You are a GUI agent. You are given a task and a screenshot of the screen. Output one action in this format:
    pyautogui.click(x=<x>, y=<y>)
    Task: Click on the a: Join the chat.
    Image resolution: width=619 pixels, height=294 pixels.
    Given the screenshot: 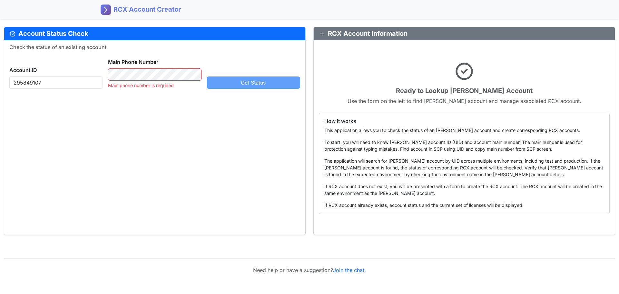 What is the action you would take?
    pyautogui.click(x=349, y=270)
    